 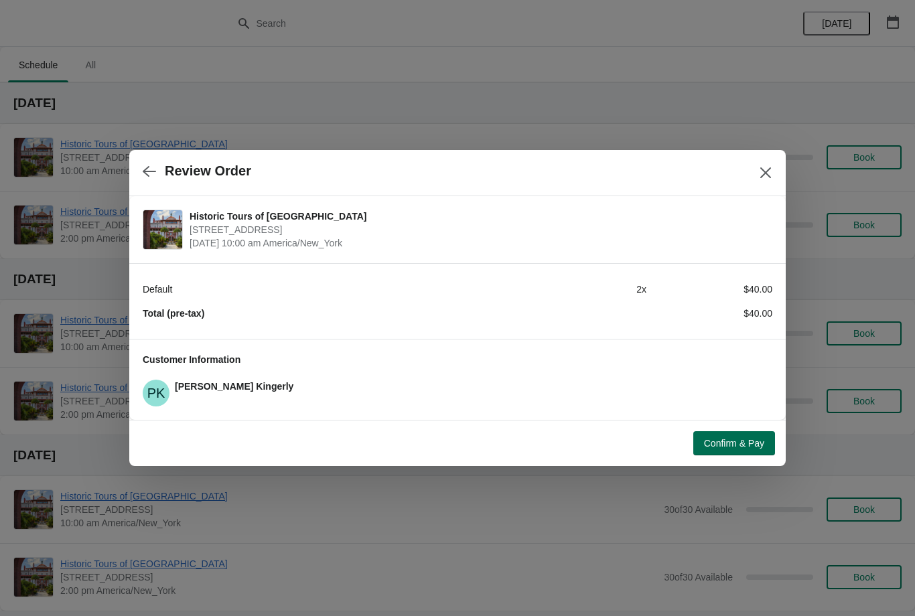 What do you see at coordinates (192, 360) in the screenshot?
I see `span: Customer Information` at bounding box center [192, 360].